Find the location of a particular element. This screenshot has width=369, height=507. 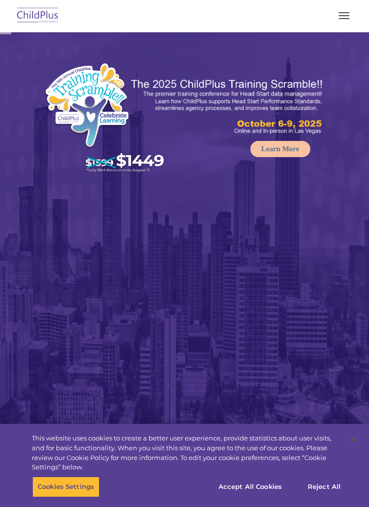

button: Cookies Settings is located at coordinates (66, 487).